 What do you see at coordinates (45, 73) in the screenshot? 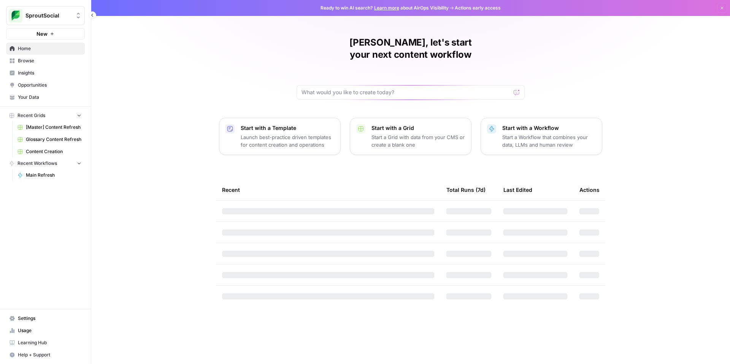
I see `a: Insights` at bounding box center [45, 73].